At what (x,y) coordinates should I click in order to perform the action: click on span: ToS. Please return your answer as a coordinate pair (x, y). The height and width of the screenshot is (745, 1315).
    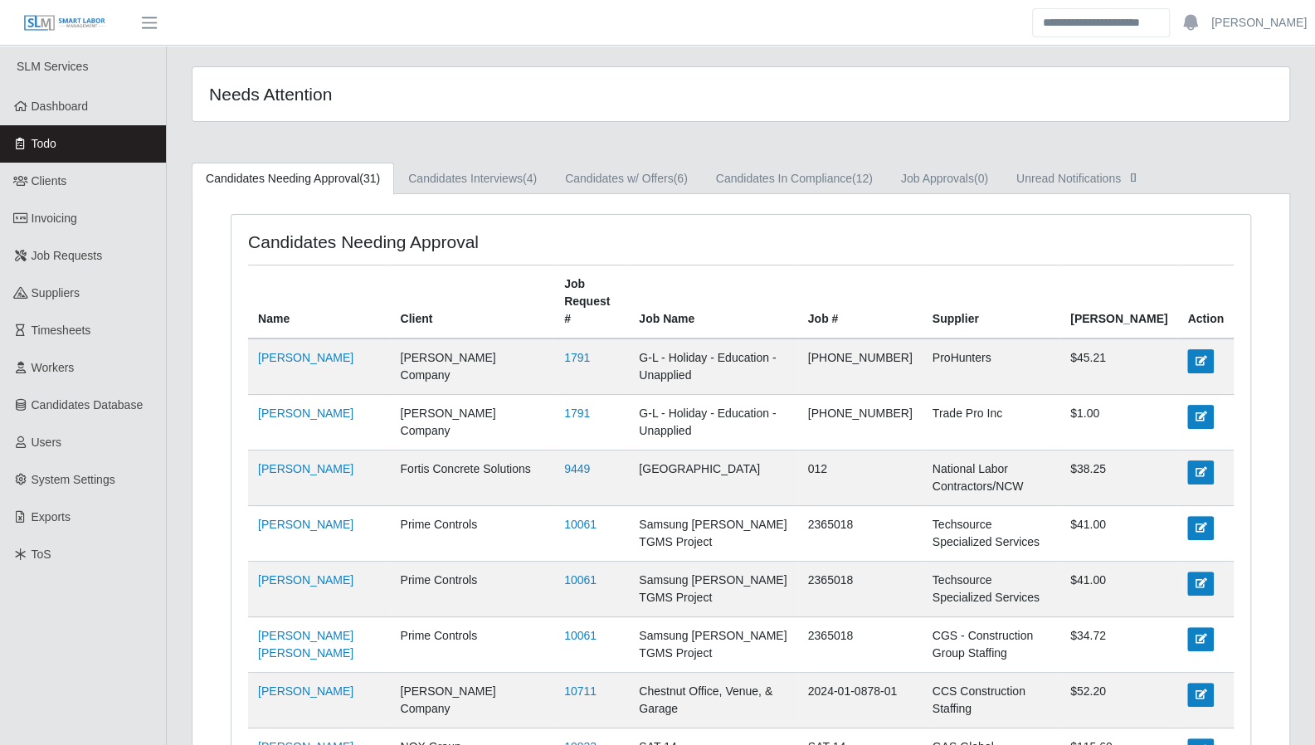
    Looking at the image, I should click on (41, 554).